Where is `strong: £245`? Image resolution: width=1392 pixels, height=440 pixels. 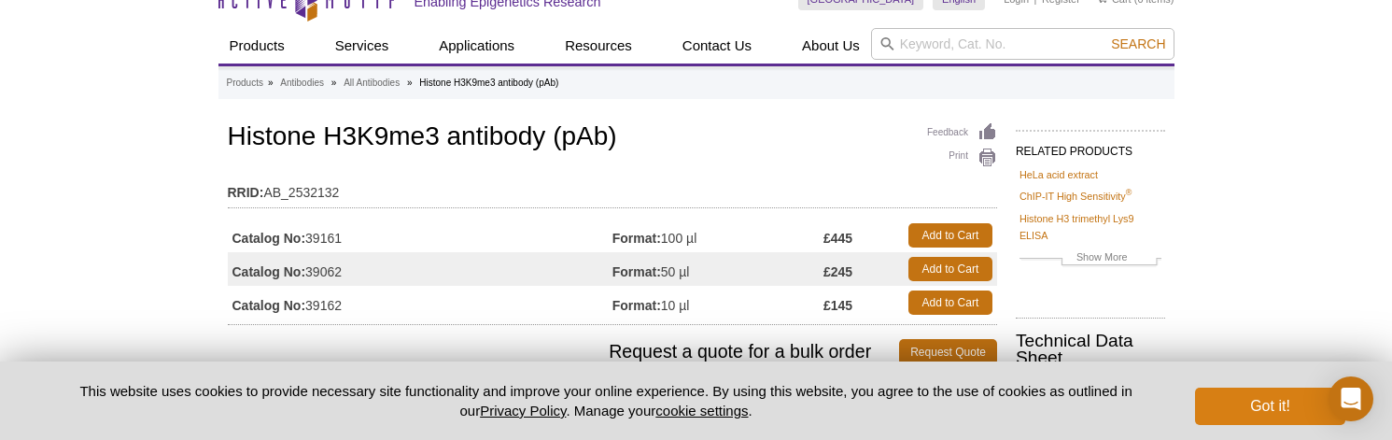
strong: £245 is located at coordinates (837, 272).